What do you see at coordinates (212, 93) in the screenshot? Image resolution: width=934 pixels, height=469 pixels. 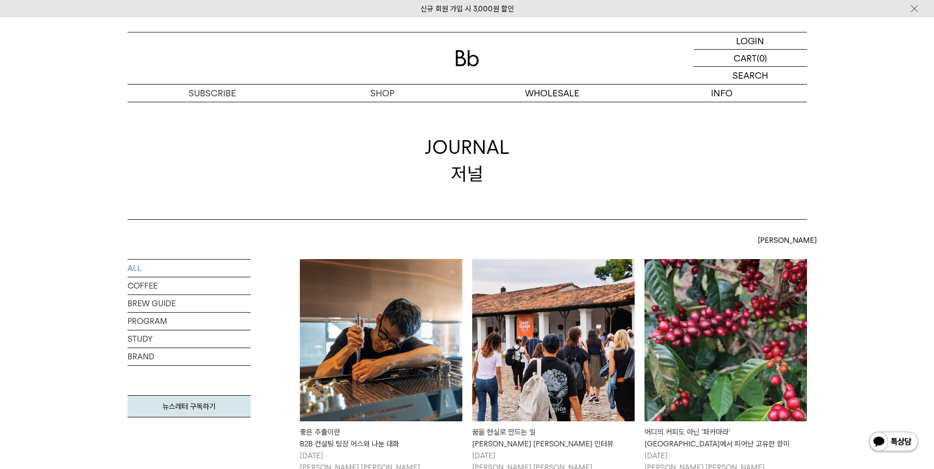 I see `p: SUBSCRIBE` at bounding box center [212, 93].